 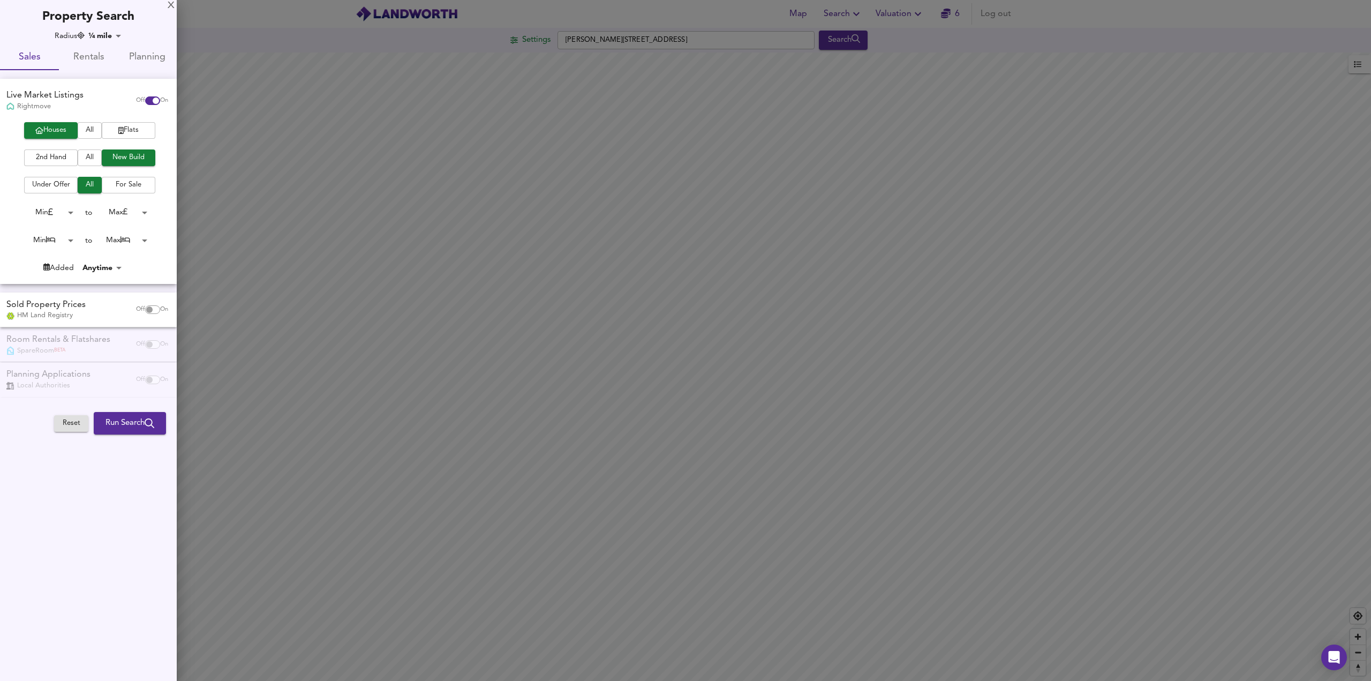 I want to click on span: Under Offer, so click(x=51, y=185).